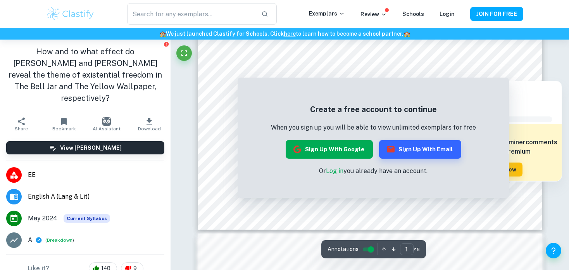  What do you see at coordinates (447, 14) in the screenshot?
I see `a: Login` at bounding box center [447, 14].